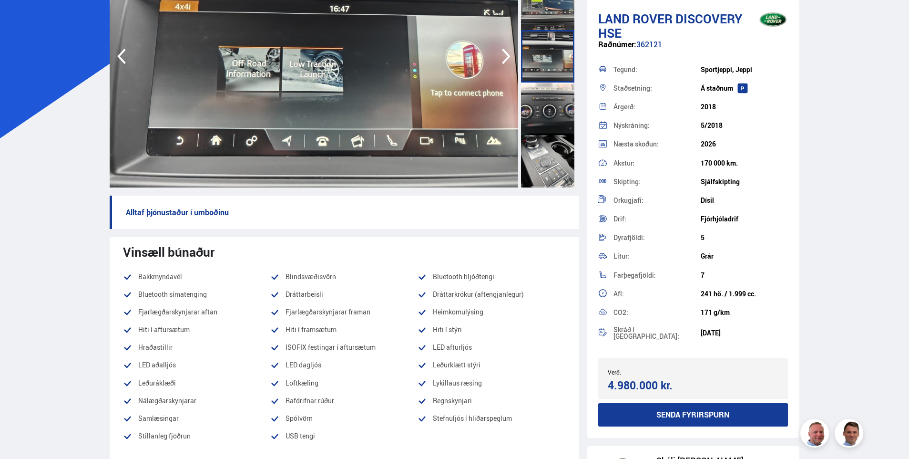 This screenshot has width=909, height=459. What do you see at coordinates (744, 200) in the screenshot?
I see `div: Dísil` at bounding box center [744, 200].